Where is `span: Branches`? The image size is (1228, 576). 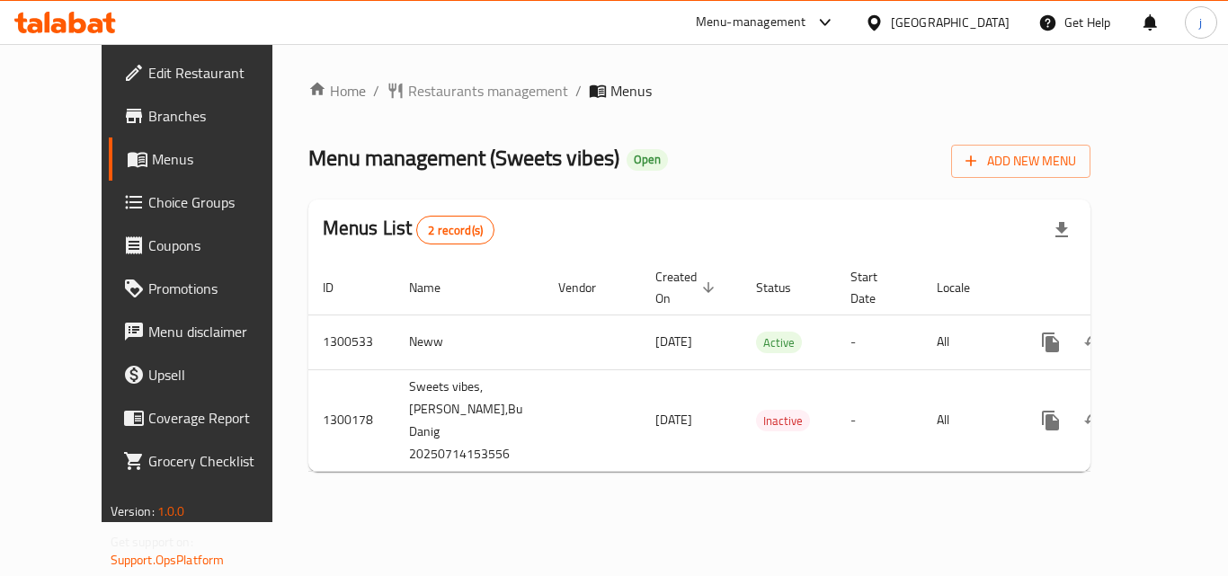 span: Branches is located at coordinates (220, 116).